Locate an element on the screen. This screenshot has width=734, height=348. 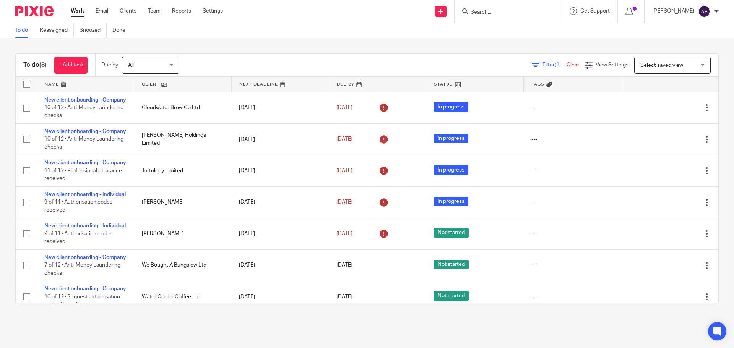
a: Clients is located at coordinates (128, 11).